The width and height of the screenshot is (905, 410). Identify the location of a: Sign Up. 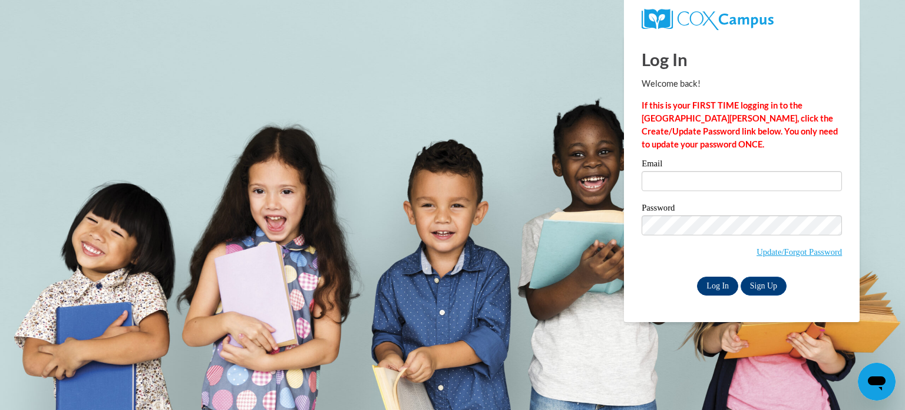
(764, 286).